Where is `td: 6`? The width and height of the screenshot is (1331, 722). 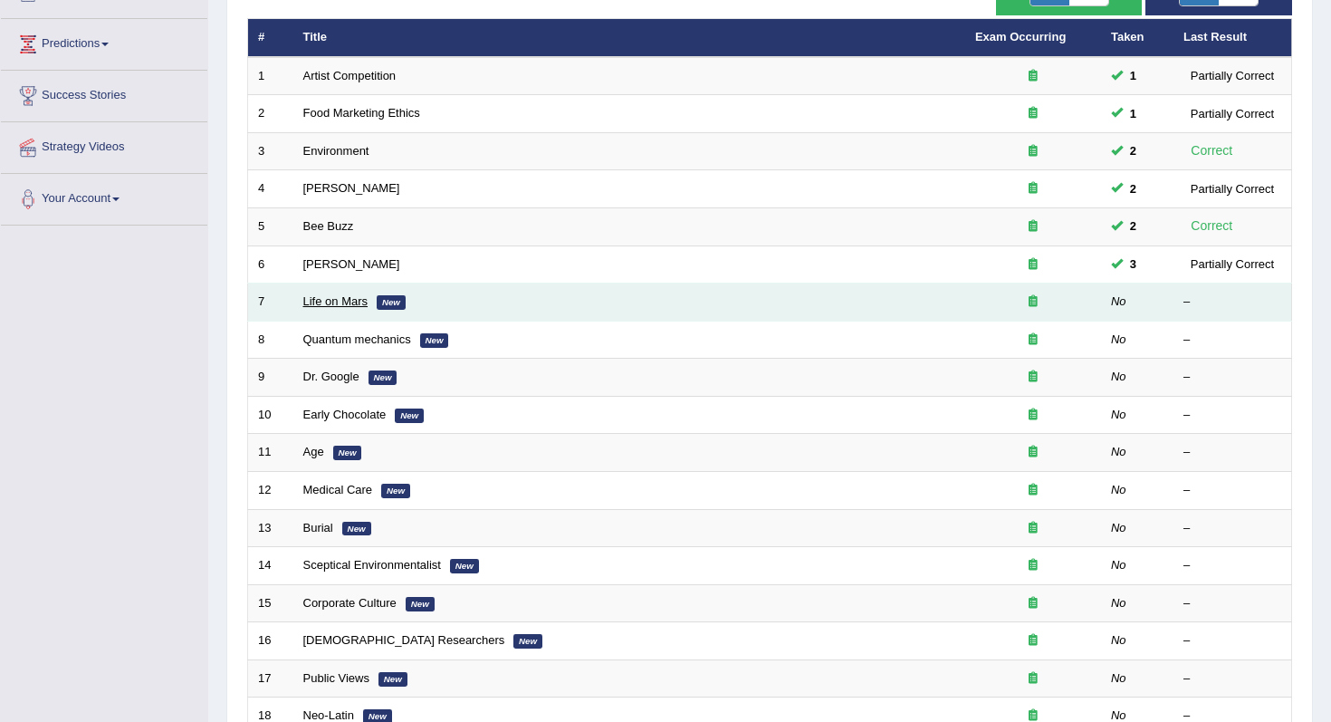 td: 6 is located at coordinates (271, 264).